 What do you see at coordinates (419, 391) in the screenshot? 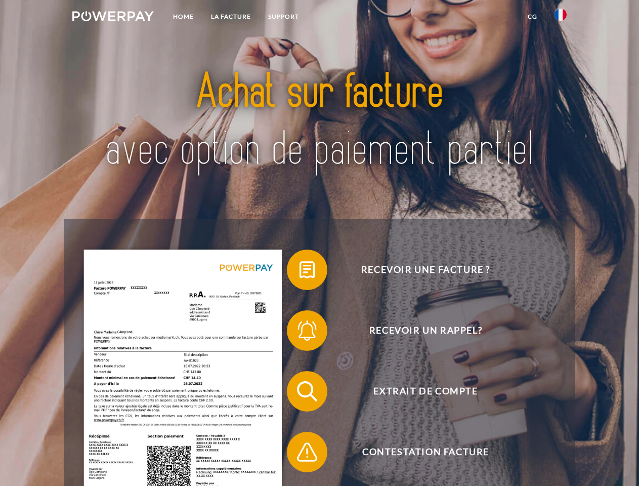
I see `button: Extrait de compte` at bounding box center [419, 391].